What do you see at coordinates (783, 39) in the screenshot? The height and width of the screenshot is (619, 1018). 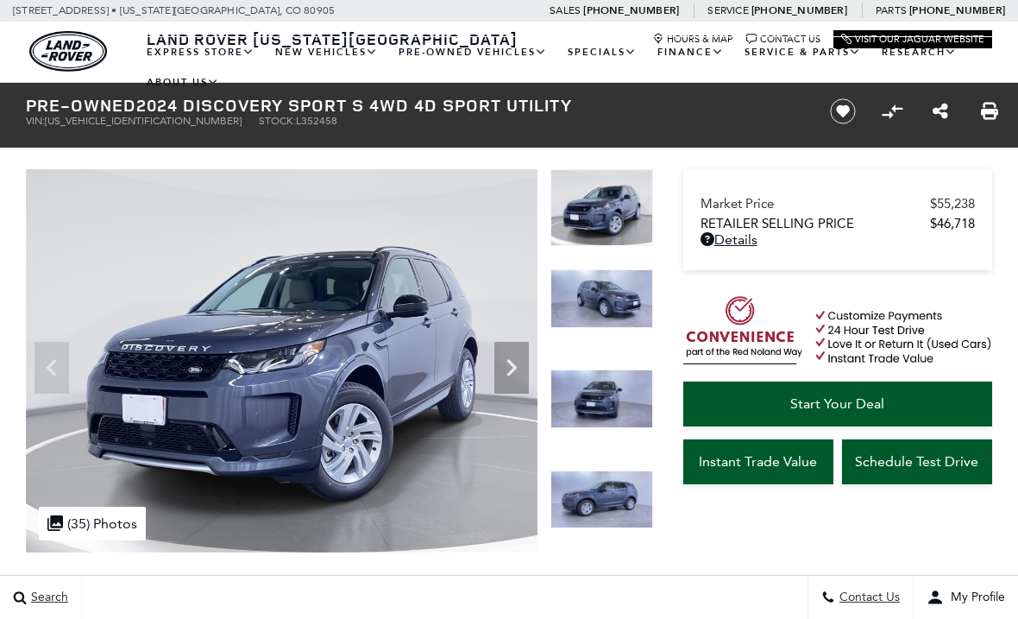 I see `a: Contact Us` at bounding box center [783, 39].